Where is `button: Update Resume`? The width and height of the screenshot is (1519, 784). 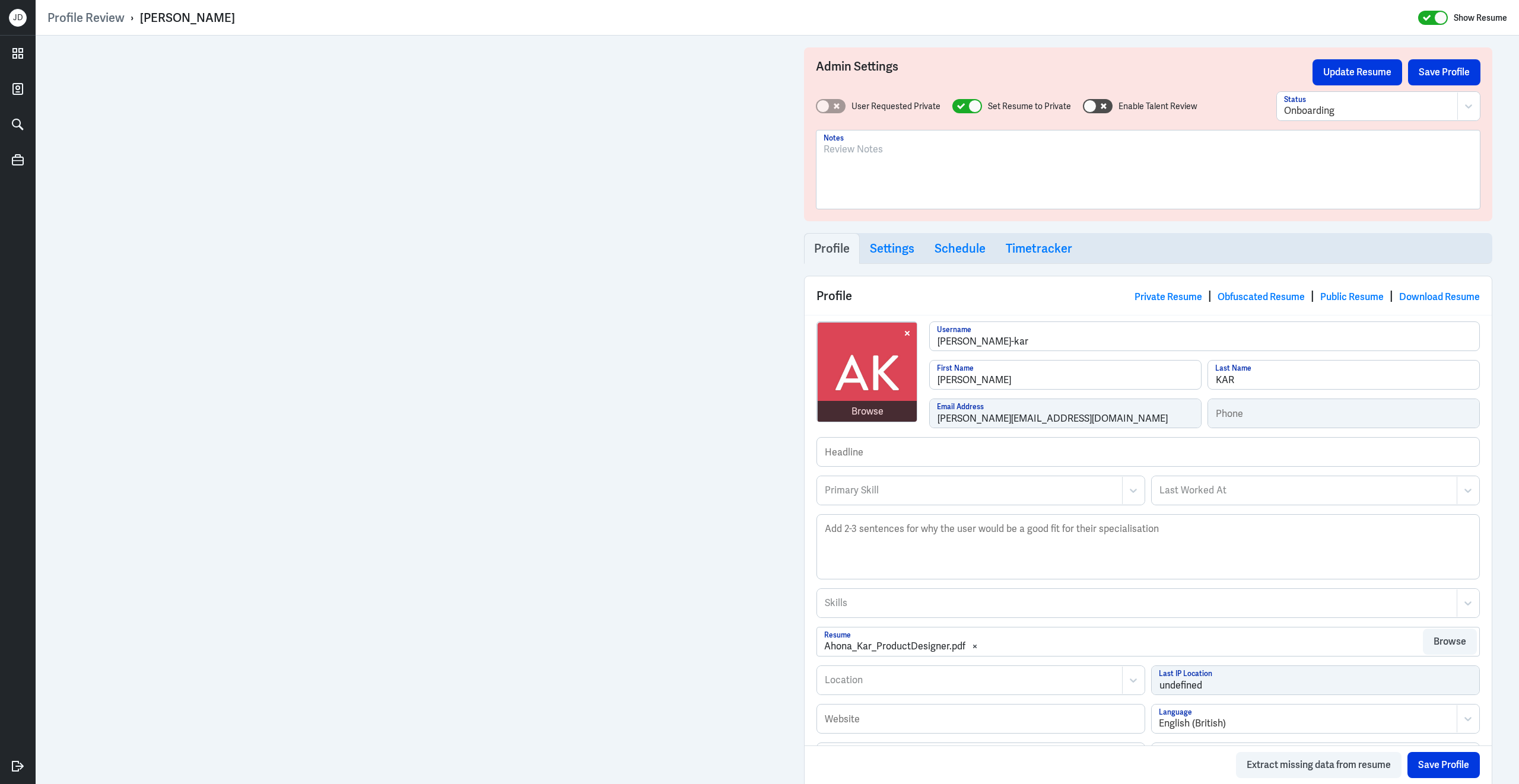
button: Update Resume is located at coordinates (1357, 73).